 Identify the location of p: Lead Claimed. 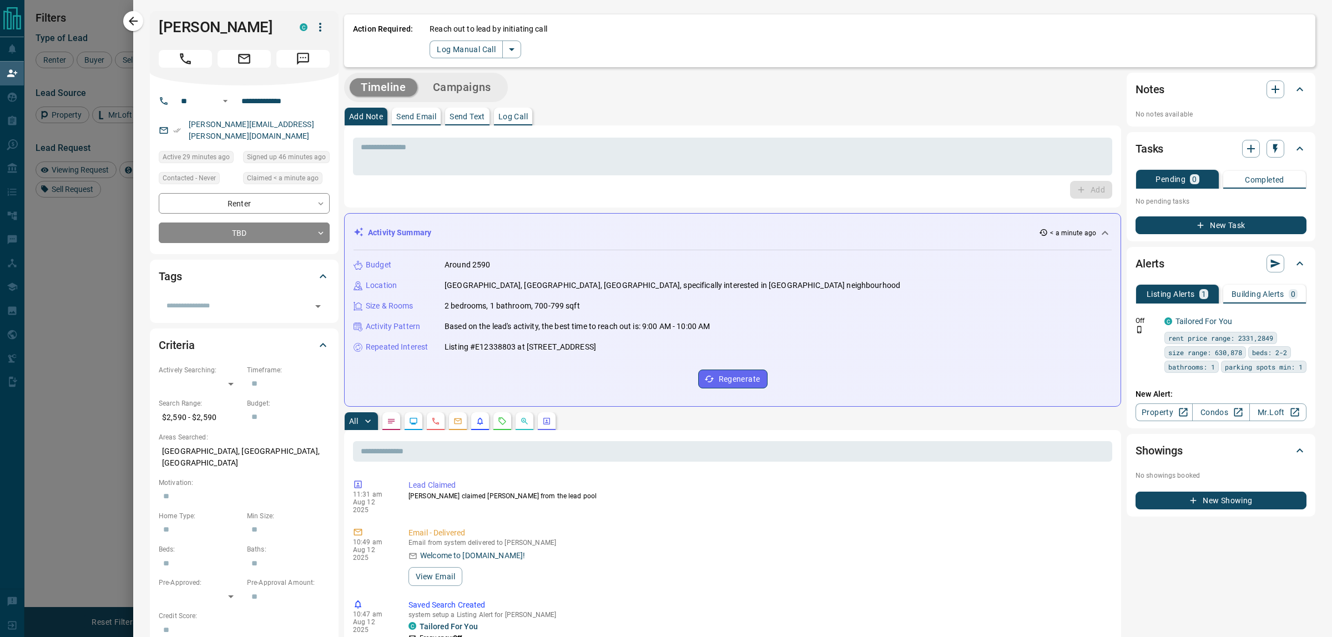
(758, 485).